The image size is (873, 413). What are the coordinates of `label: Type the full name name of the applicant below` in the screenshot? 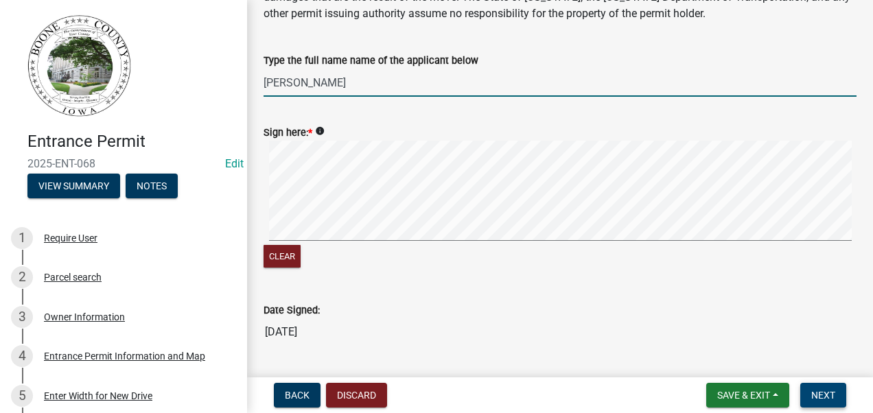 It's located at (370, 61).